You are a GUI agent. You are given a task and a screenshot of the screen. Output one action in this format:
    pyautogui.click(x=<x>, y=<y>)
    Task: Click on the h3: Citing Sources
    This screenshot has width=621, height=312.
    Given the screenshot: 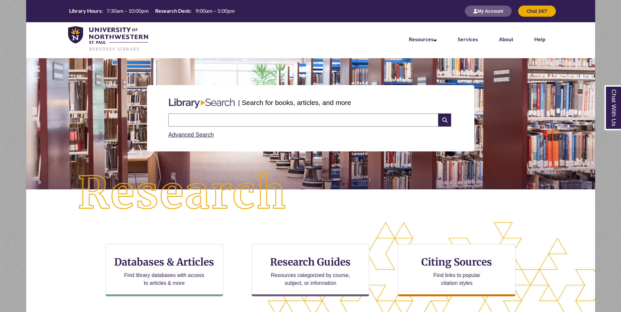 What is the action you would take?
    pyautogui.click(x=457, y=262)
    